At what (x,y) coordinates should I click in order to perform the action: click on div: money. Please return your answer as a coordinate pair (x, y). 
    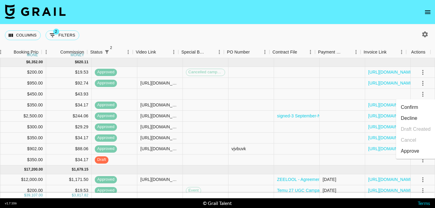
    Looking at the image, I should click on (77, 55).